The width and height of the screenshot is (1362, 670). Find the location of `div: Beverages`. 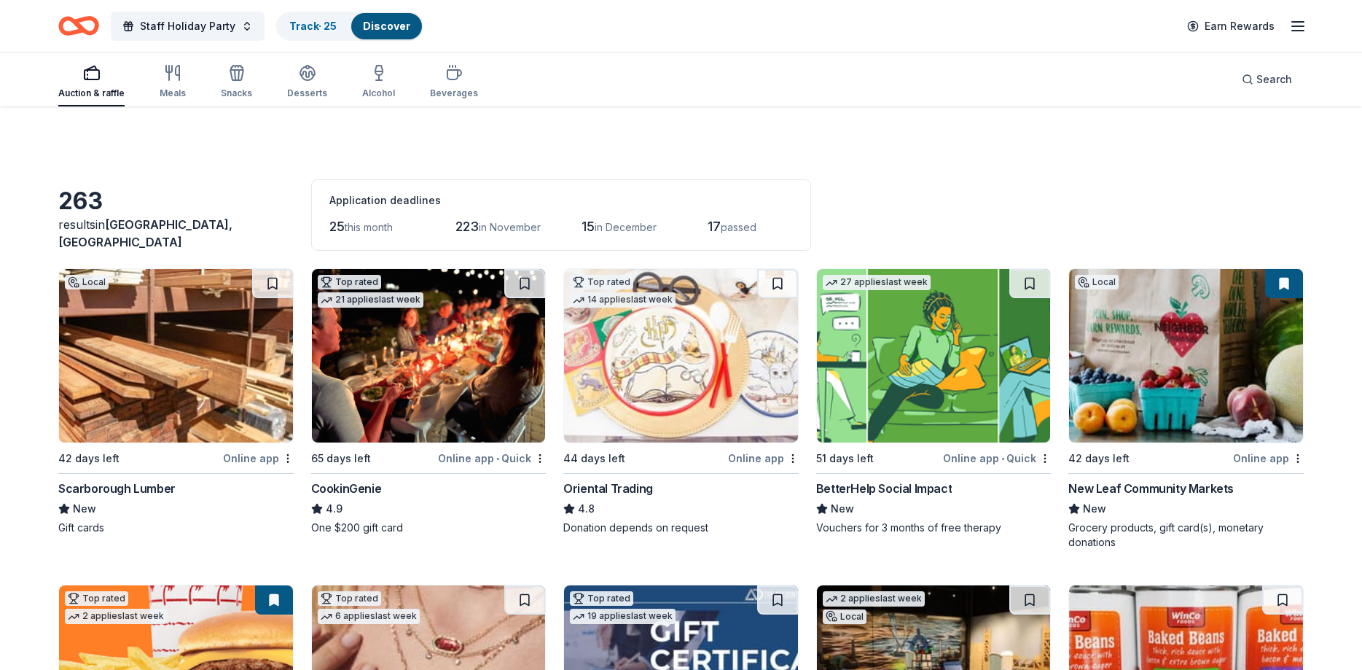

div: Beverages is located at coordinates (454, 93).